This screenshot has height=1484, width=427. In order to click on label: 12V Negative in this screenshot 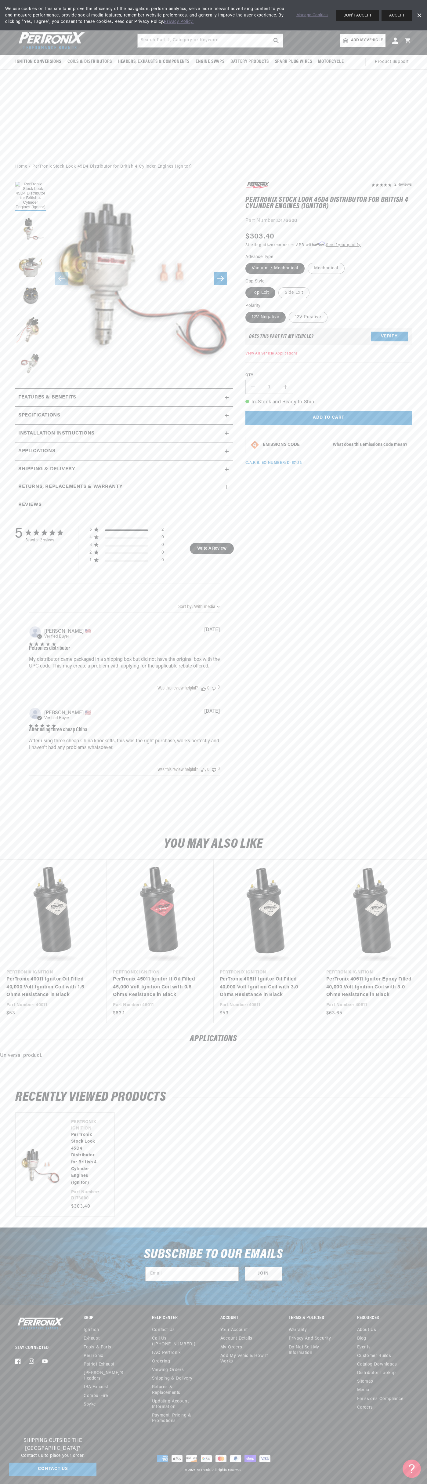, I will do `click(266, 317)`.